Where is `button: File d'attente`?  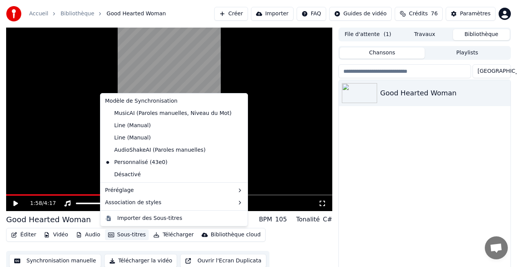
button: File d'attente is located at coordinates (368, 34).